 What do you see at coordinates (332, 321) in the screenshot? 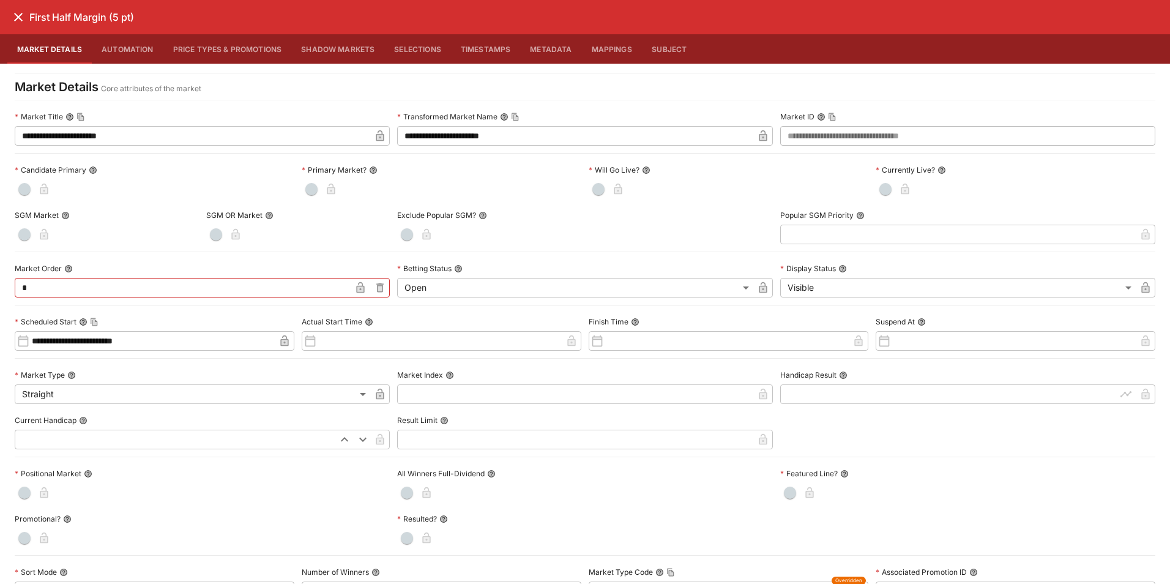
I see `p: Actual Start Time` at bounding box center [332, 321].